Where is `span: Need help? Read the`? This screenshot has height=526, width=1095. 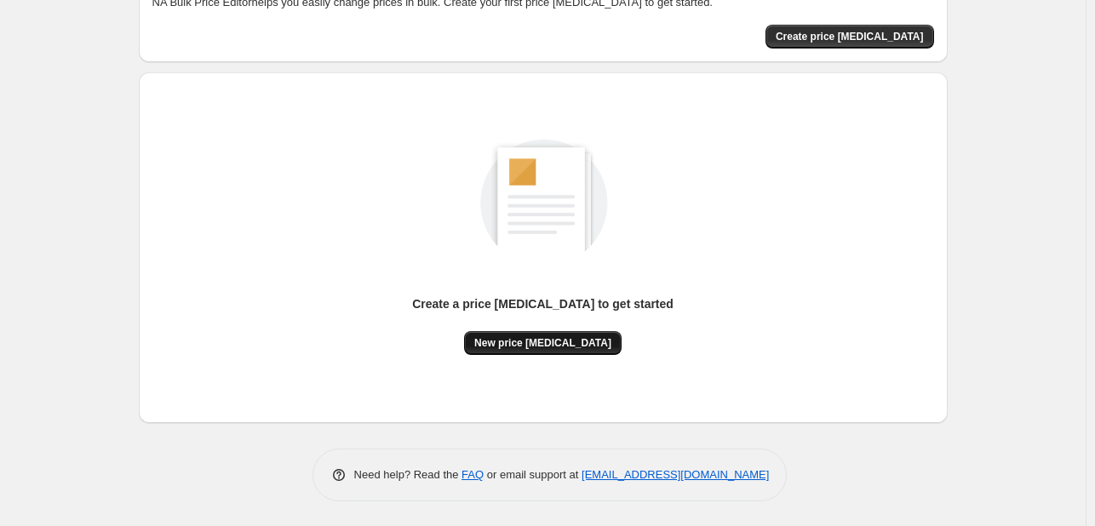
span: Need help? Read the is located at coordinates (408, 474).